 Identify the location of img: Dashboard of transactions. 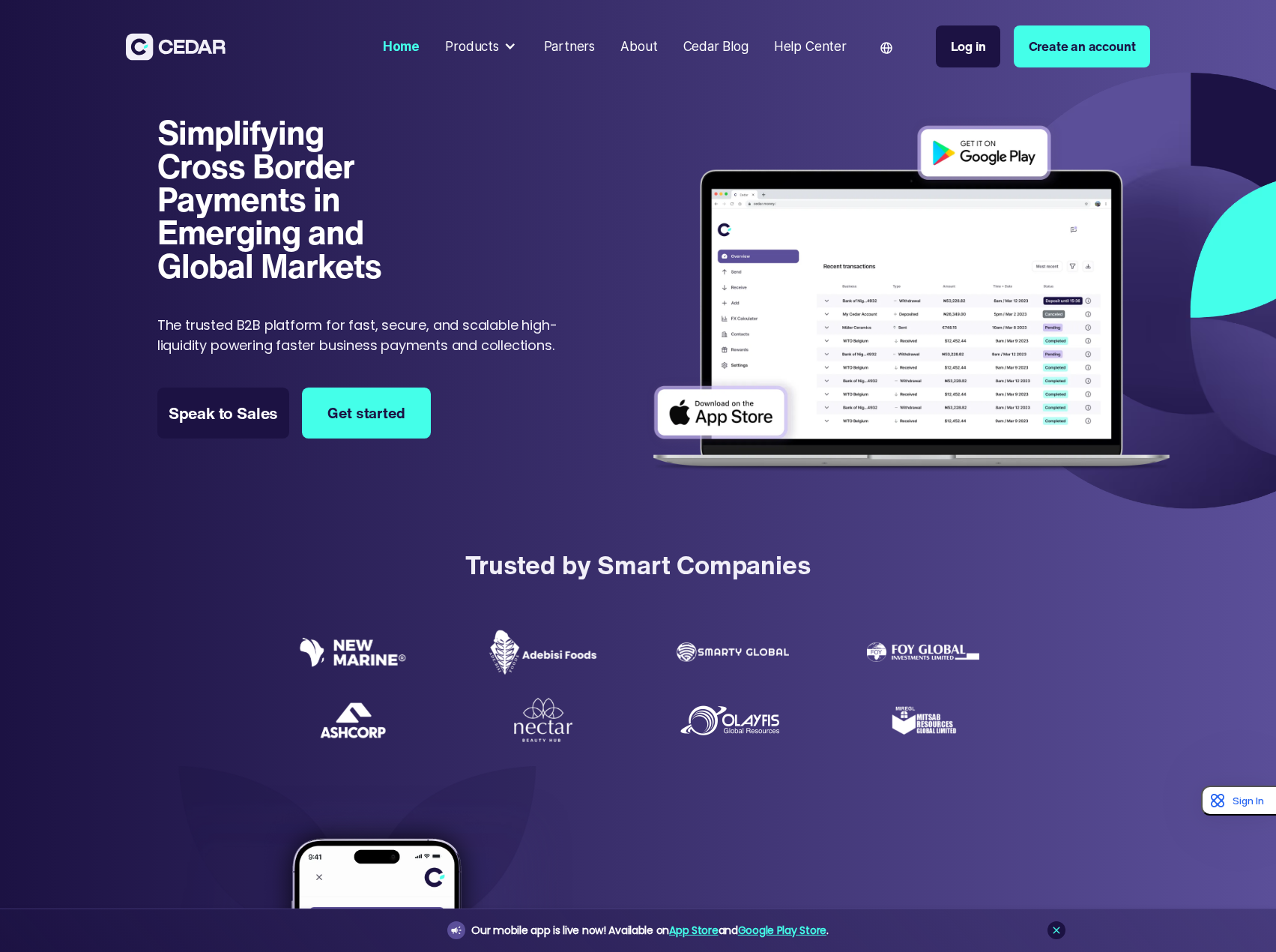
(912, 299).